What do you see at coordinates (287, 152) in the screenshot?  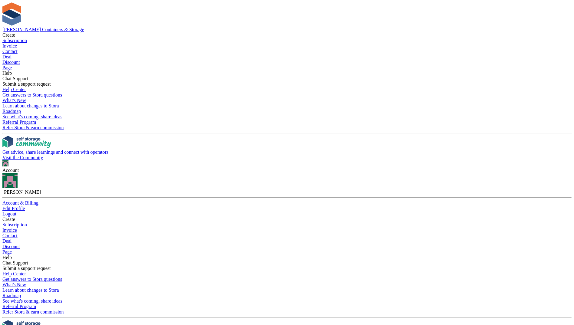 I see `div: Get advice, share learnings and connect with operators` at bounding box center [287, 152].